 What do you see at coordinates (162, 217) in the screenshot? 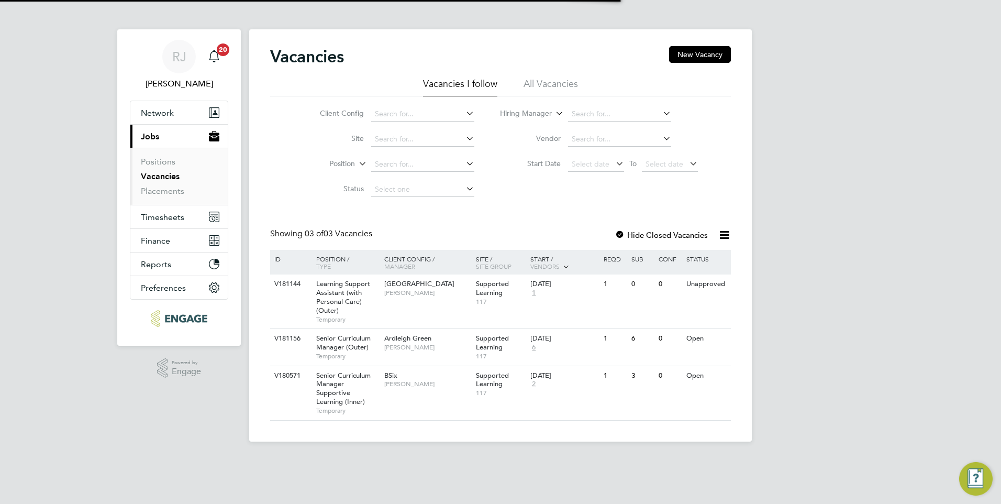
I see `span: Timesheets` at bounding box center [162, 217].